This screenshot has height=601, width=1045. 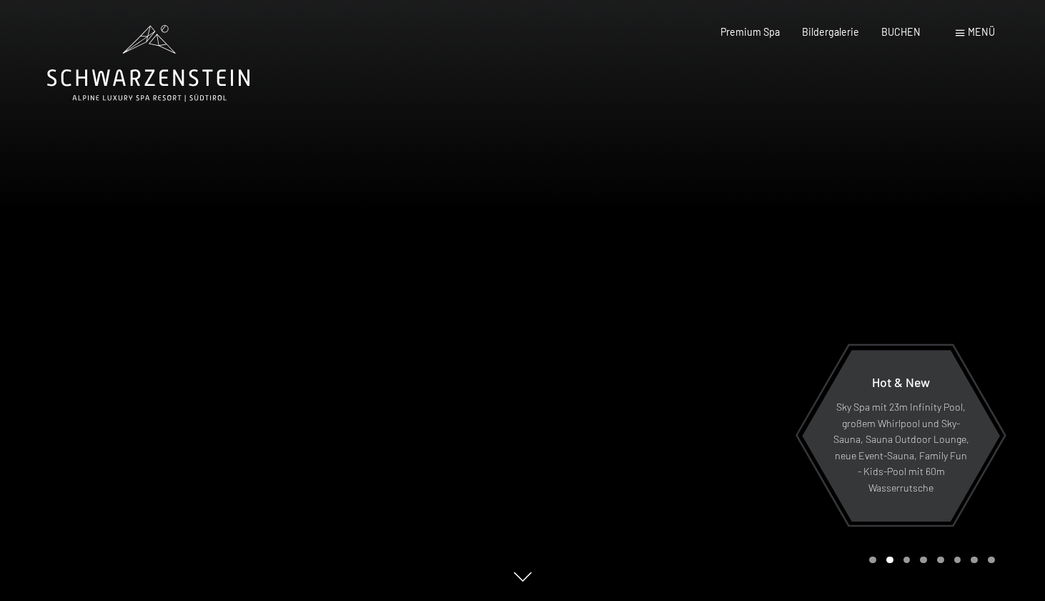 What do you see at coordinates (907, 560) in the screenshot?
I see `div: Carousel Page 3` at bounding box center [907, 560].